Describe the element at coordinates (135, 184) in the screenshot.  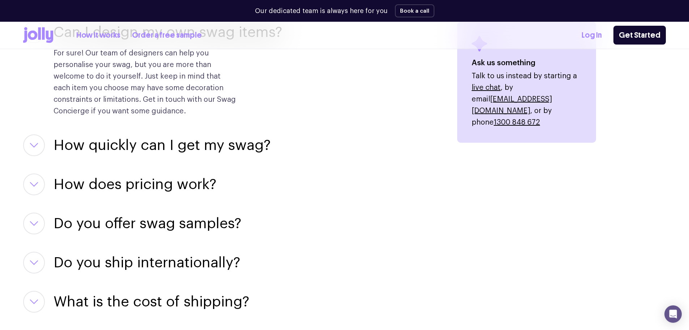
I see `button: How does pricing work?` at that location.